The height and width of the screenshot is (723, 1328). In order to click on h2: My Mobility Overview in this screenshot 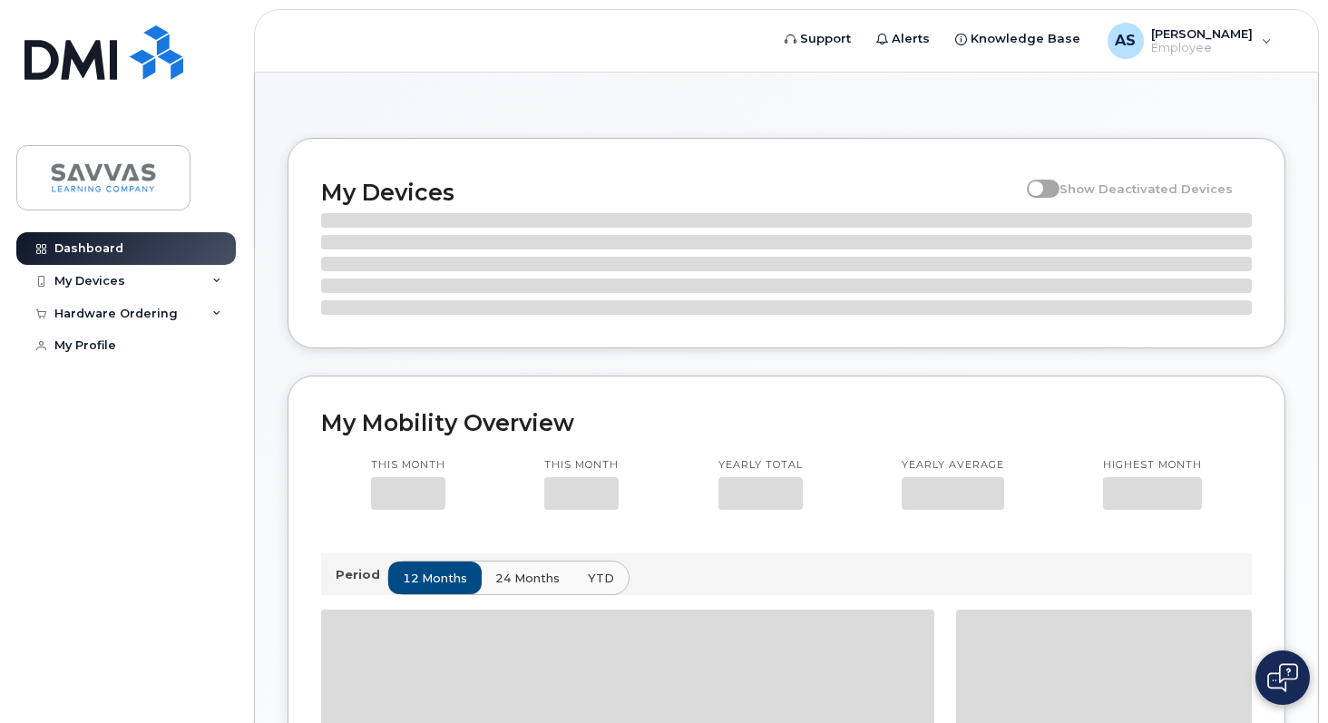, I will do `click(787, 423)`.